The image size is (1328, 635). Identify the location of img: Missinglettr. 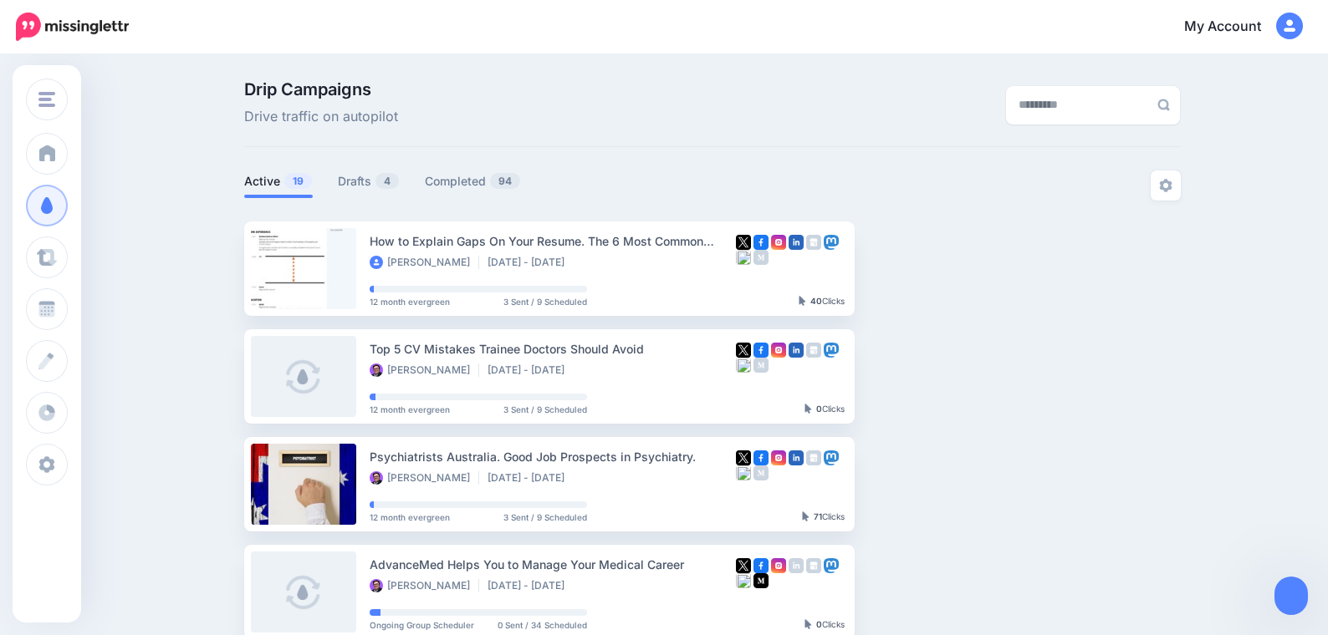
(72, 27).